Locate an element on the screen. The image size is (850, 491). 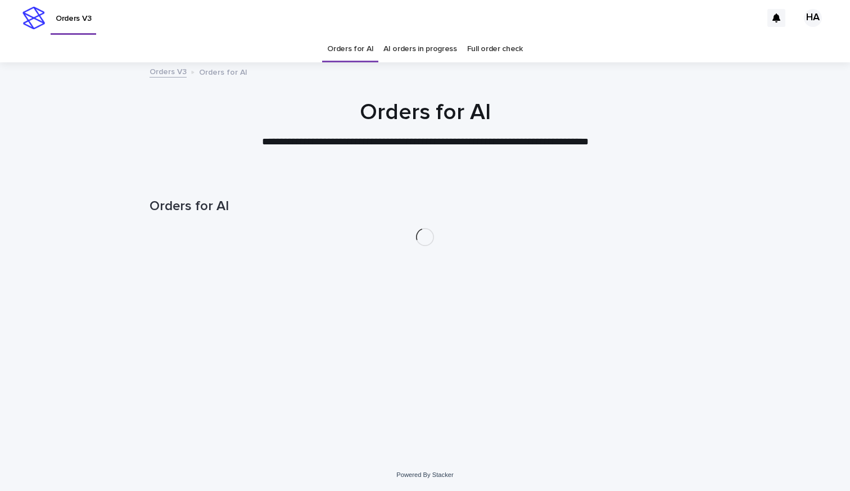
img: stacker-logo-s-only.png is located at coordinates (34, 18).